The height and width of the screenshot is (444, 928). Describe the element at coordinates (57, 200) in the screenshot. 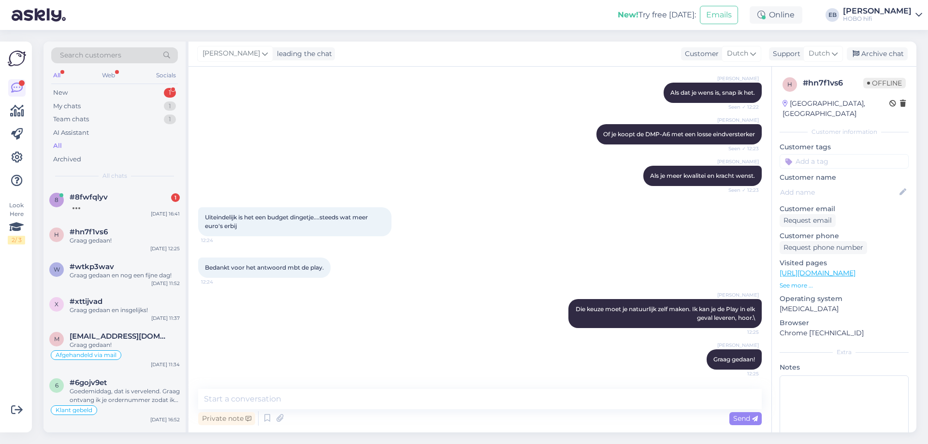

I see `span: 8` at that location.